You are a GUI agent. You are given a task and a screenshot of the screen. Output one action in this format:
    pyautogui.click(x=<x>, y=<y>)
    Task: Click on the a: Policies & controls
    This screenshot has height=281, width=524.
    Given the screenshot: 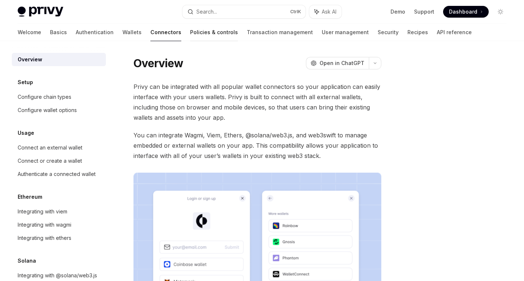 What is the action you would take?
    pyautogui.click(x=214, y=32)
    